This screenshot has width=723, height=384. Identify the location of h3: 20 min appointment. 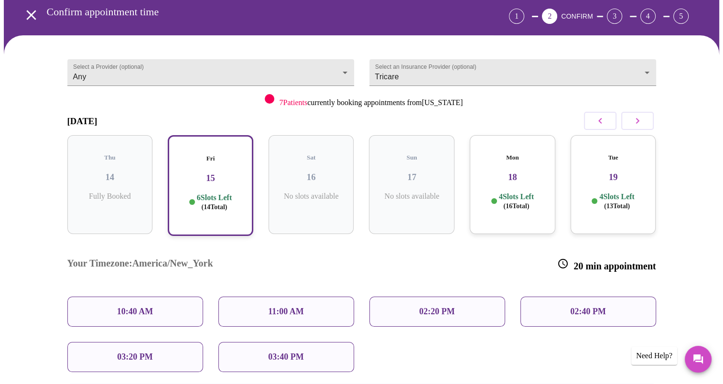
(606, 265).